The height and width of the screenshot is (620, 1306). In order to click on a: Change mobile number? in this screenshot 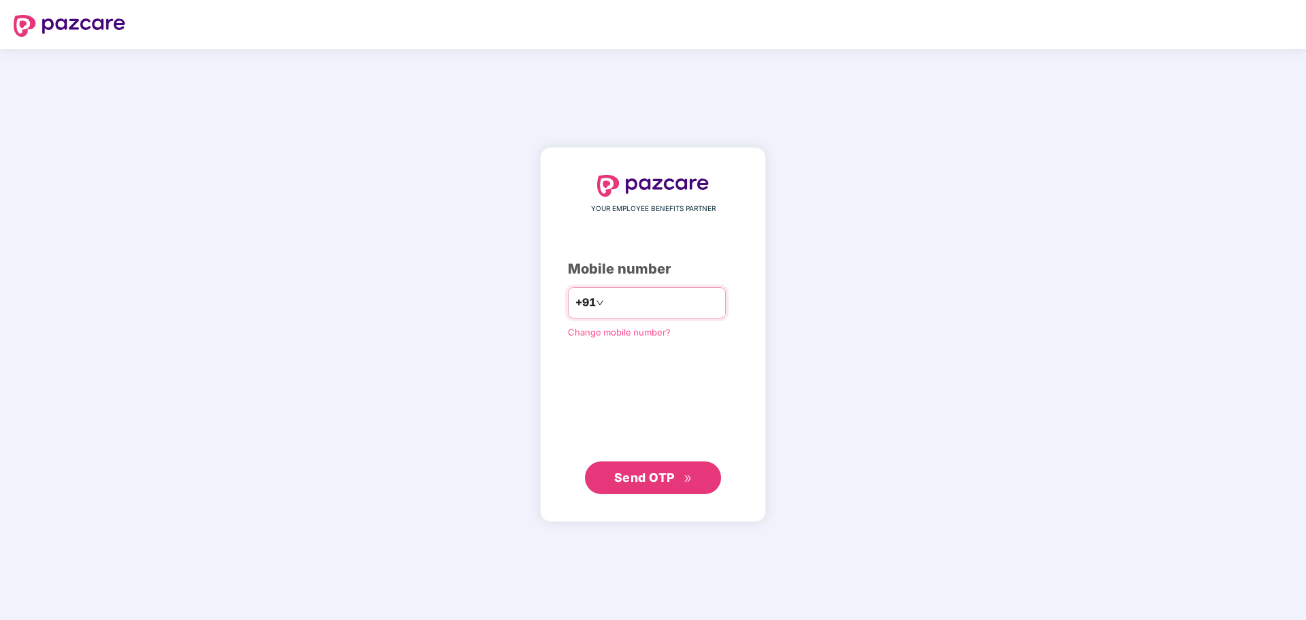, I will do `click(619, 332)`.